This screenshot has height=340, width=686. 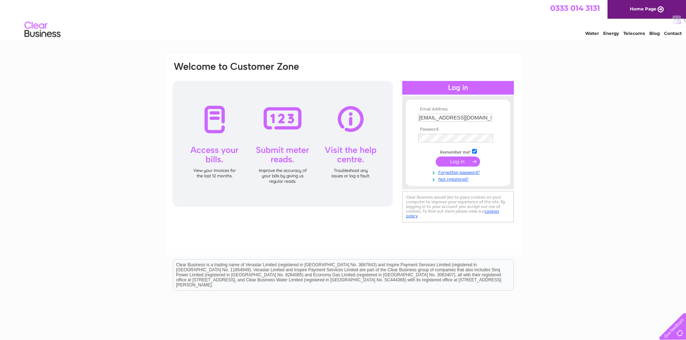 I want to click on a: 0333 014 3131, so click(x=575, y=8).